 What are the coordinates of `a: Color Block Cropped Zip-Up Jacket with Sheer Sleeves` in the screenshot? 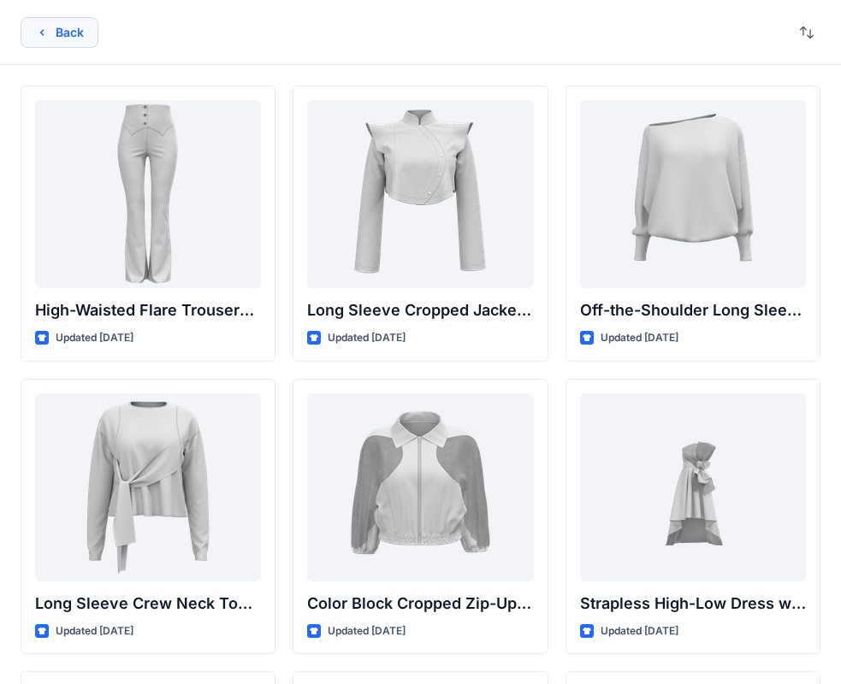 It's located at (420, 488).